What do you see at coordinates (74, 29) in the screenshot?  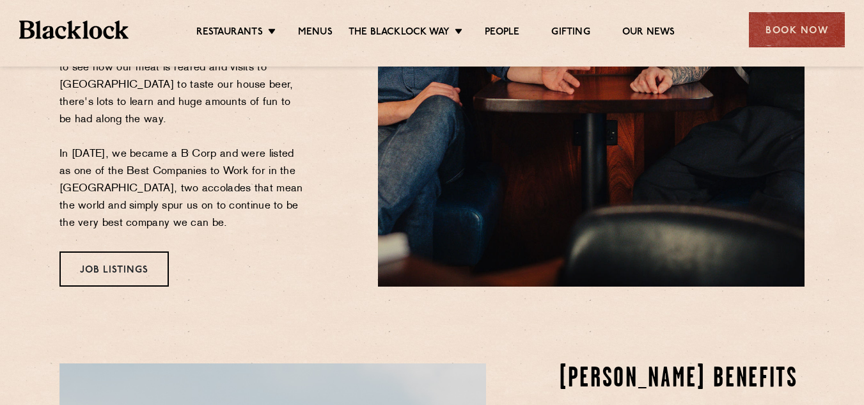 I see `img: BL_Textured_Logo-footer-cropped.svg` at bounding box center [74, 29].